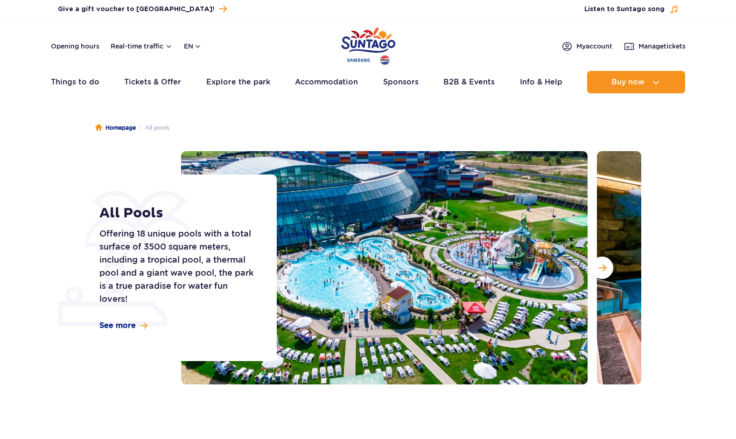 The height and width of the screenshot is (439, 736). I want to click on a: Explore the park, so click(238, 82).